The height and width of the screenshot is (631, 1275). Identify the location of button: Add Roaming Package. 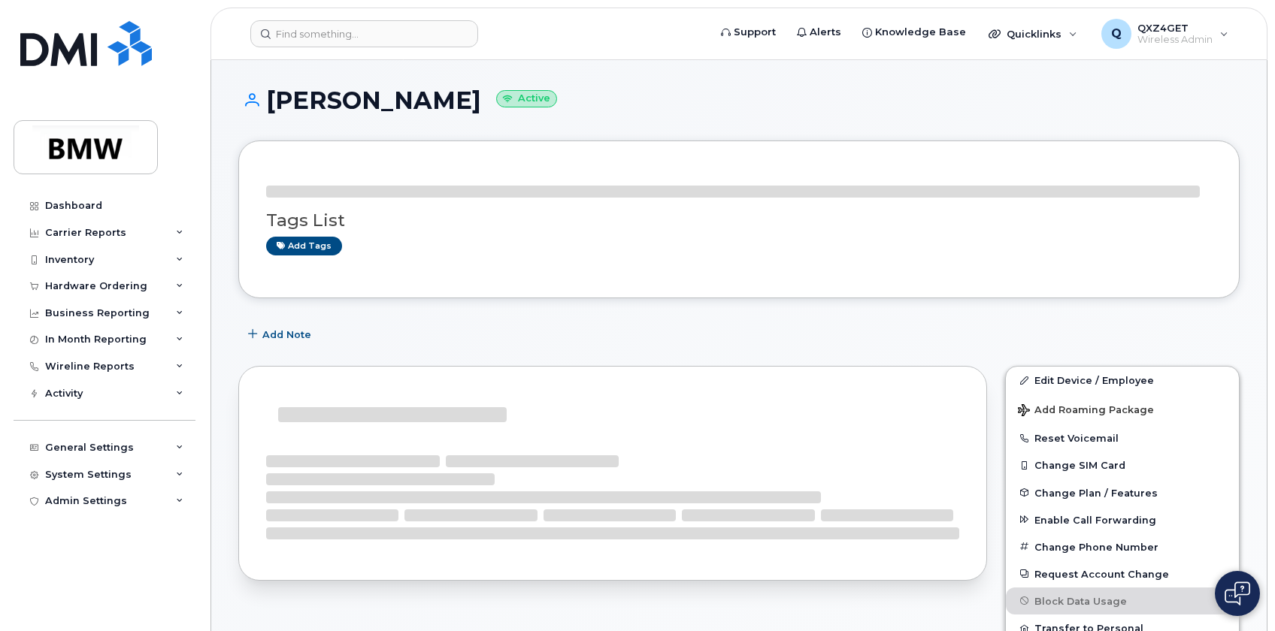
(1122, 409).